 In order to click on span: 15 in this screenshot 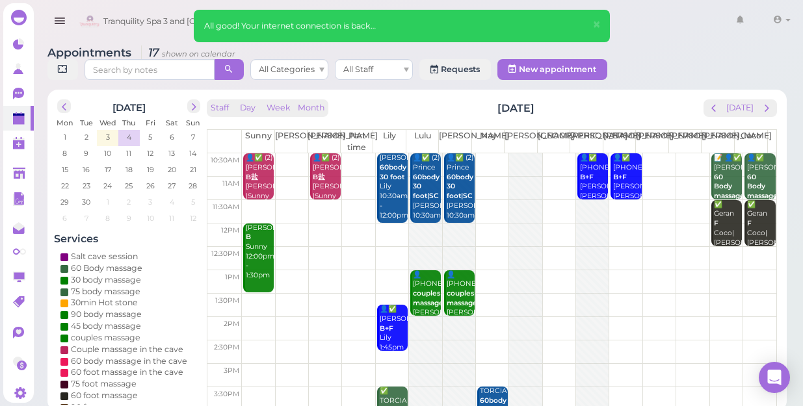, I will do `click(64, 170)`.